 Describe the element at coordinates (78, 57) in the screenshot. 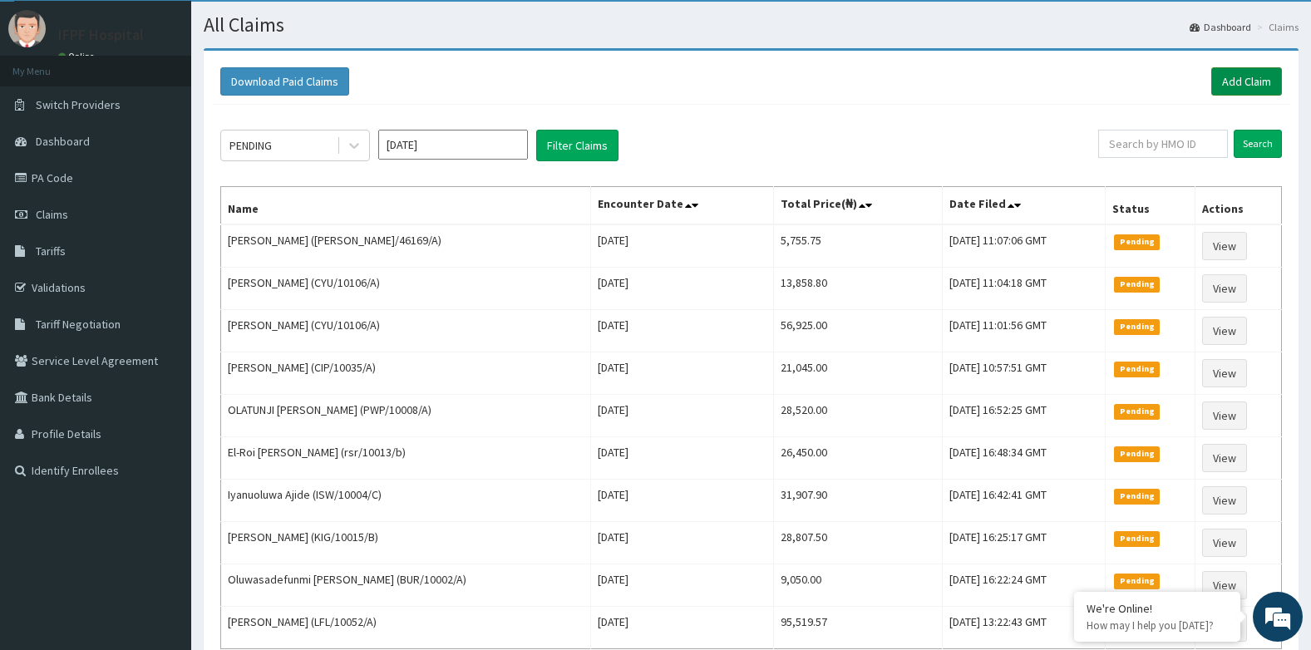

I see `a: Online` at that location.